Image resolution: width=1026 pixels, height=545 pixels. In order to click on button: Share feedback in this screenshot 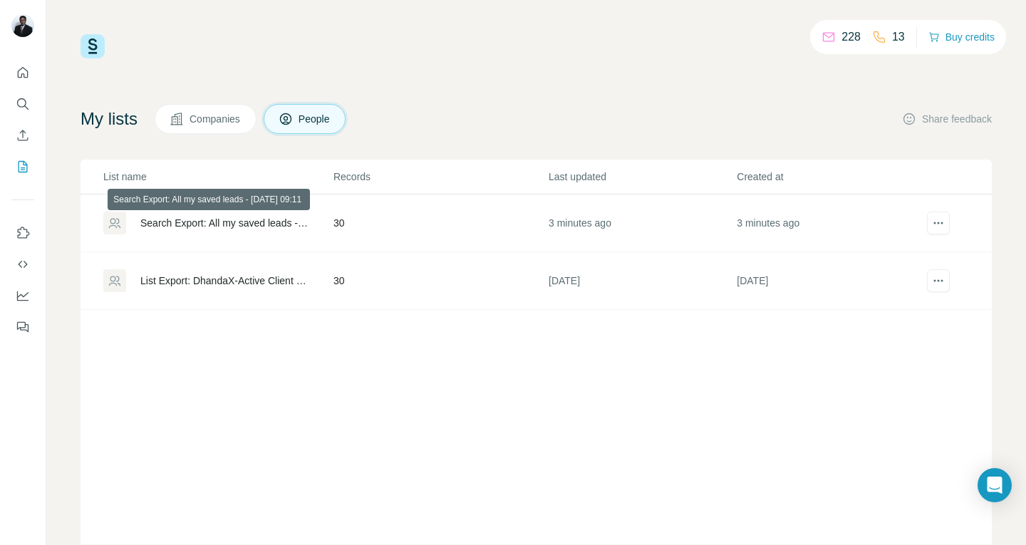, I will do `click(947, 119)`.